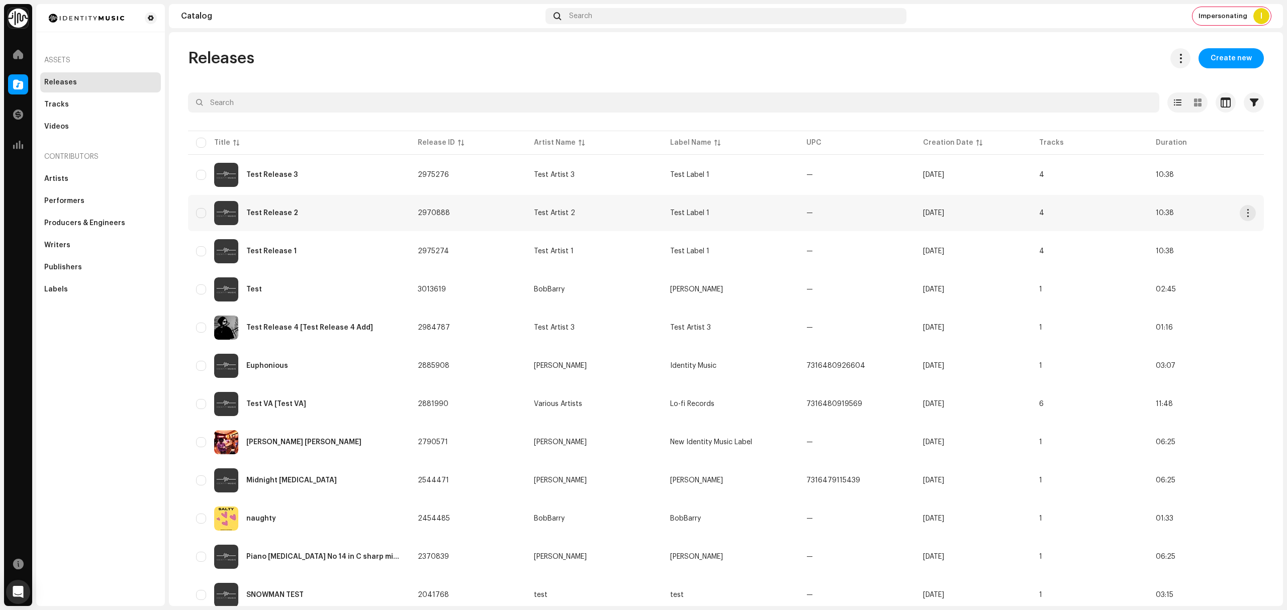 The height and width of the screenshot is (610, 1287). Describe the element at coordinates (86, 18) in the screenshot. I see `img: 185c913a-8839-411b-a7b9-bf647bcb215e` at that location.